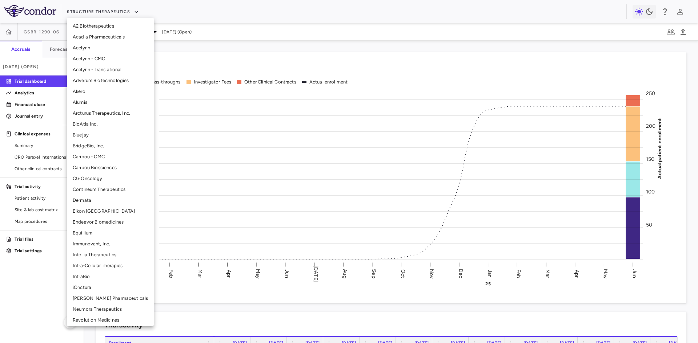 The height and width of the screenshot is (343, 698). Describe the element at coordinates (110, 321) in the screenshot. I see `li: Revolution Medicines` at that location.